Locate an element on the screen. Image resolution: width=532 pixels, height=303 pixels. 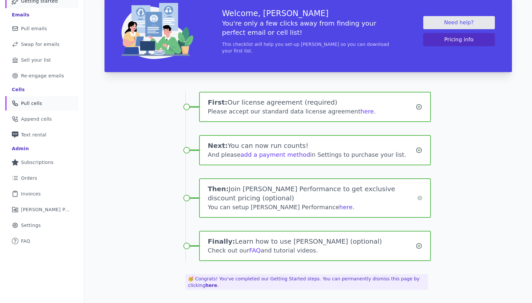
div: Emails is located at coordinates (21, 15).